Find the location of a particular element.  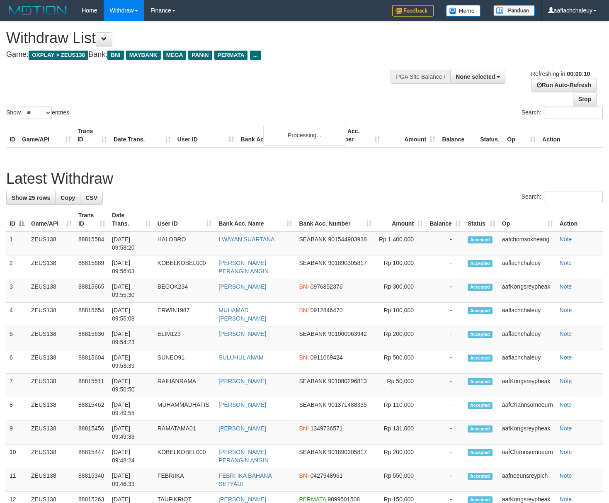

td: aafnoeunsreypich is located at coordinates (527, 480).